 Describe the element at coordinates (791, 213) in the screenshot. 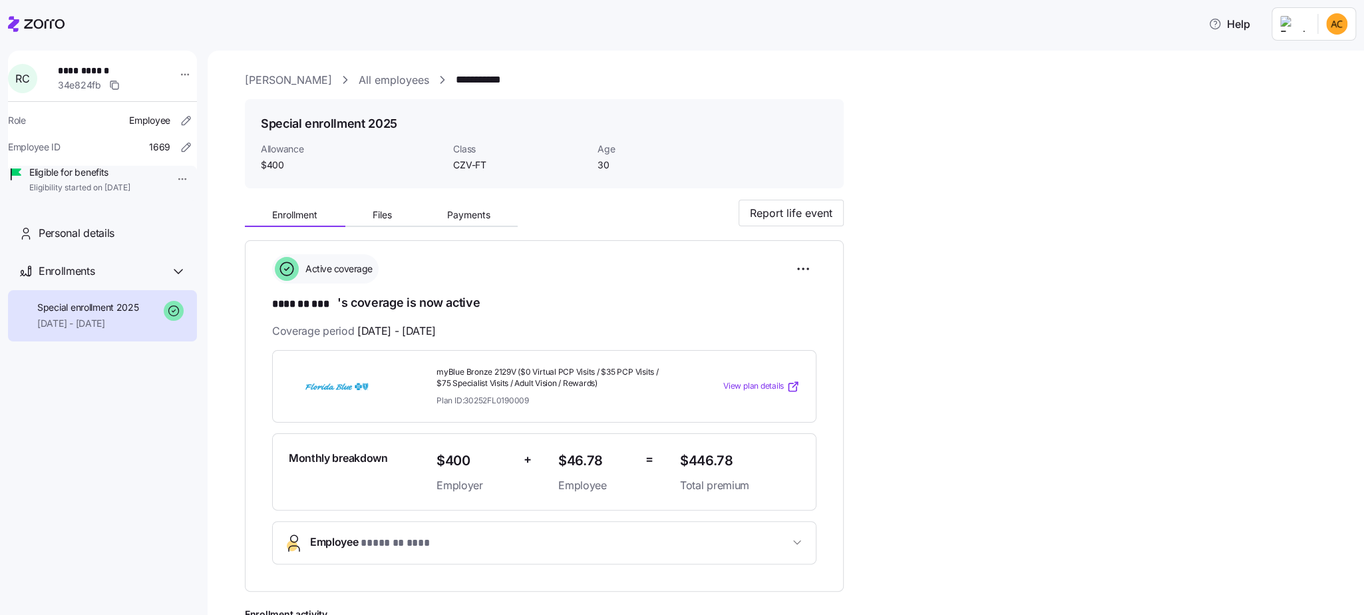

I see `span: Report life event` at that location.